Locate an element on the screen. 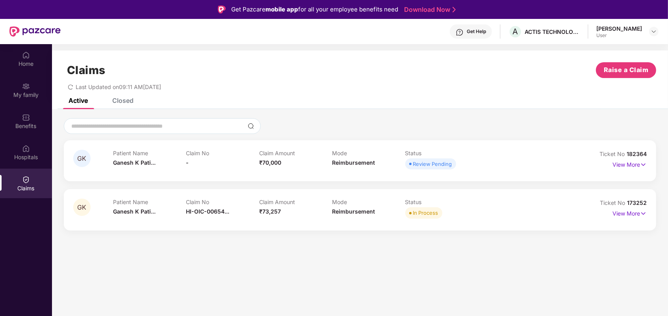 The height and width of the screenshot is (316, 668). img: svg+xml;base64,PHN2ZyB3aWR0aD0iMjAiIGhlaWdodD0iMjAiIHZpZXdCb3g9IjAgMCAyMCAyMCIgZmlsbD0ibm9uZSIgeG... is located at coordinates (26, 86).